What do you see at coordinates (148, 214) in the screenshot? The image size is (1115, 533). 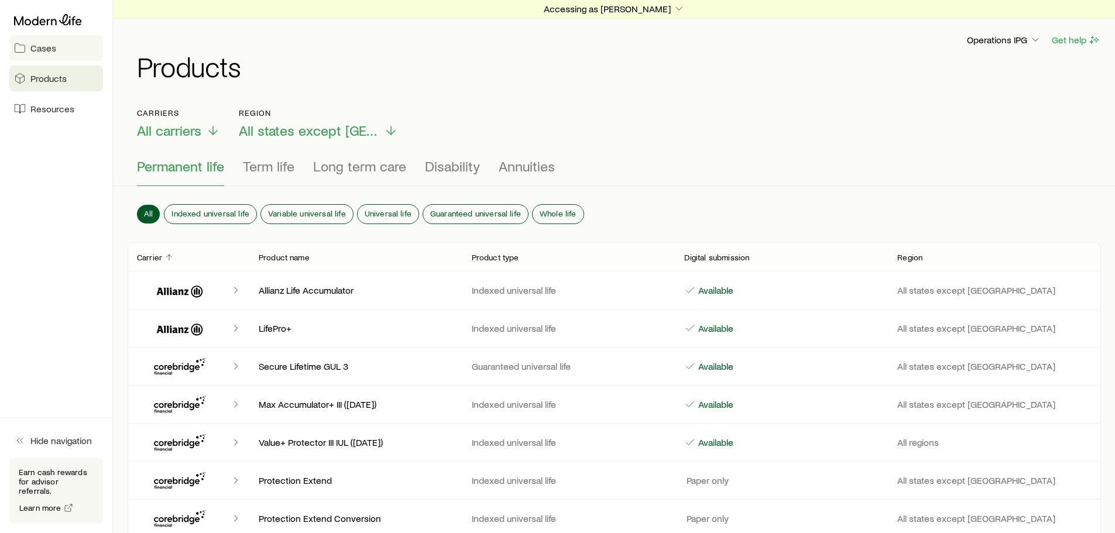 I see `button: All` at bounding box center [148, 214].